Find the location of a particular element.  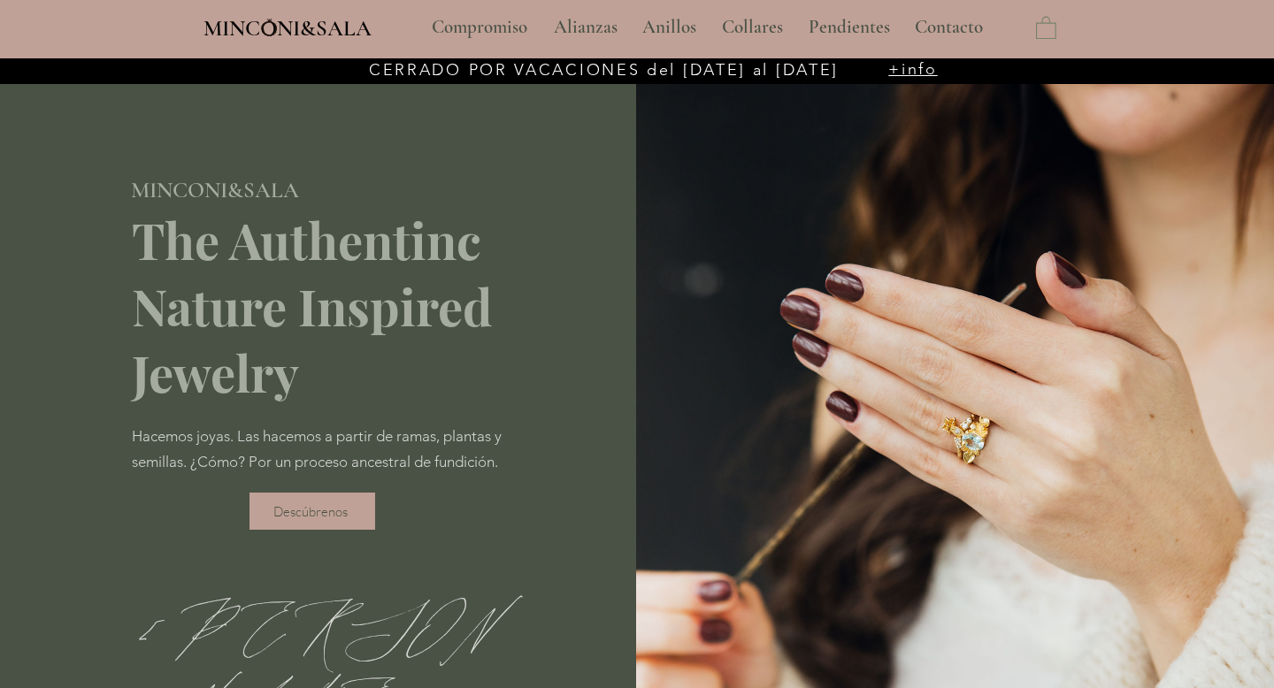

a: +info is located at coordinates (913, 69).